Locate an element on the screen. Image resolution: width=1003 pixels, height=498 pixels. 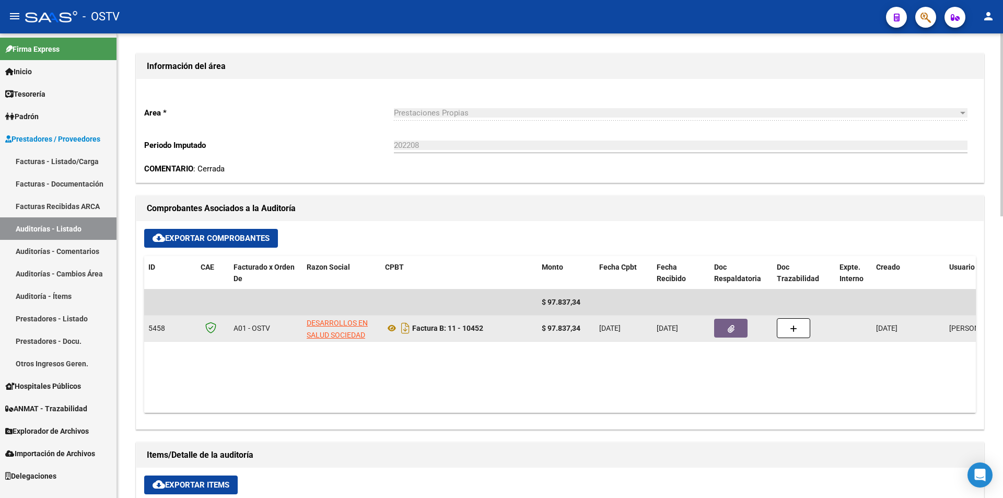
datatable-header-cell: Monto is located at coordinates (566, 273).